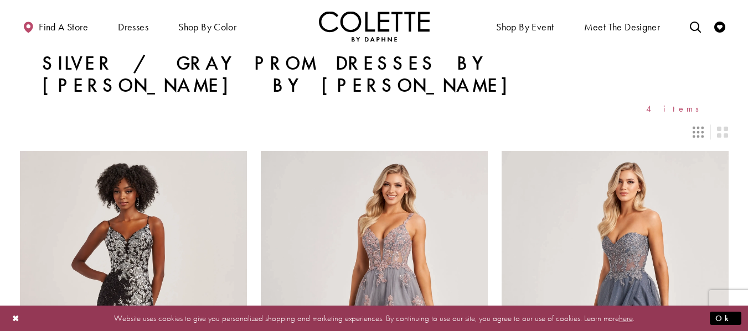  Describe the element at coordinates (695, 26) in the screenshot. I see `a: Toggle search` at that location.